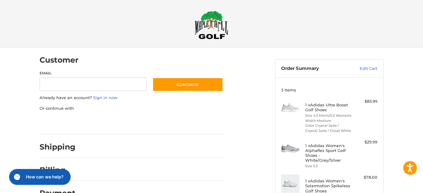  What do you see at coordinates (131, 109) in the screenshot?
I see `p: Or continue with` at bounding box center [131, 109].